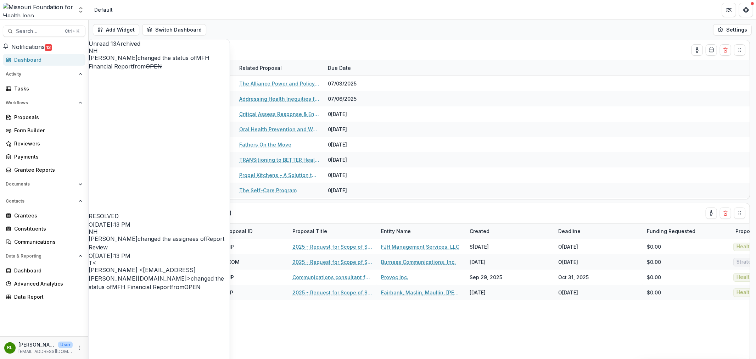  What do you see at coordinates (44, 31) in the screenshot?
I see `button: Search...` at bounding box center [44, 31].